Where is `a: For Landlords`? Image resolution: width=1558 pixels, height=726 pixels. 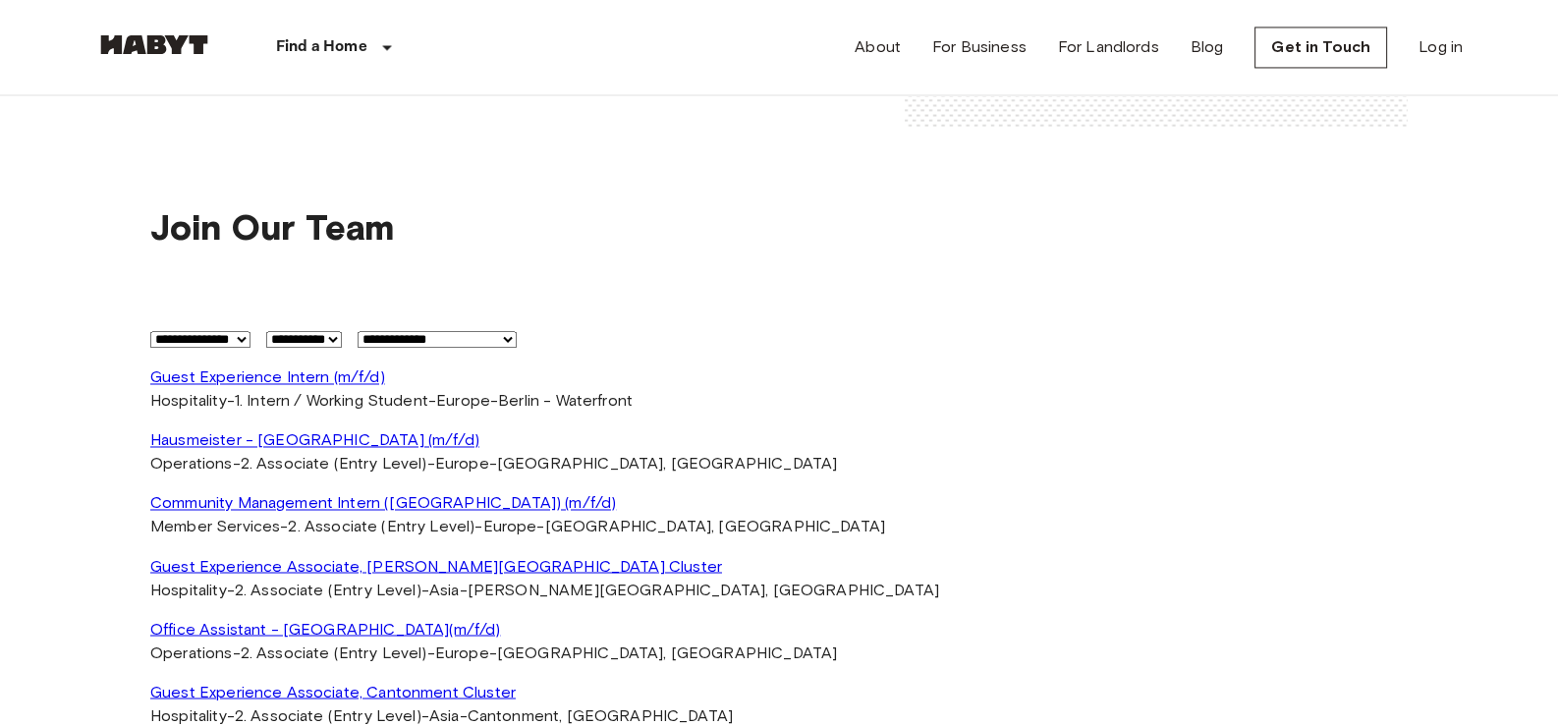 a: For Landlords is located at coordinates (1108, 47).